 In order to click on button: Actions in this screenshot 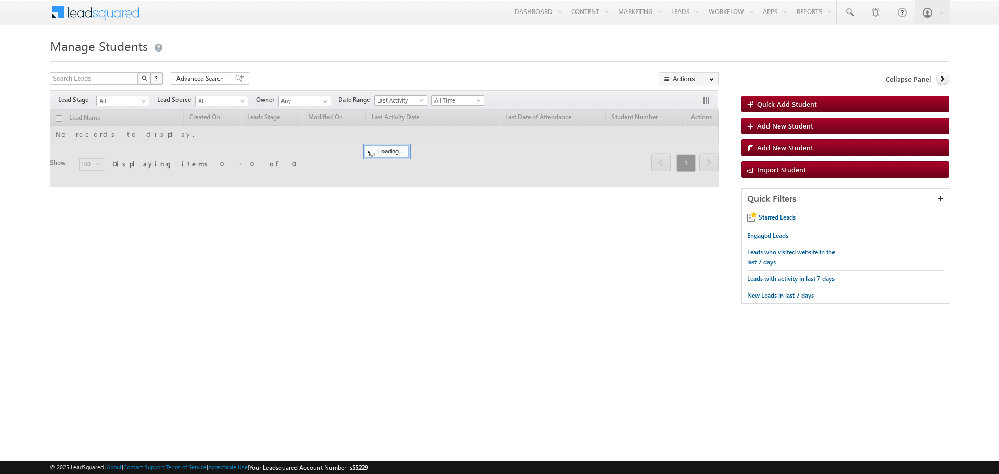, I will do `click(689, 79)`.